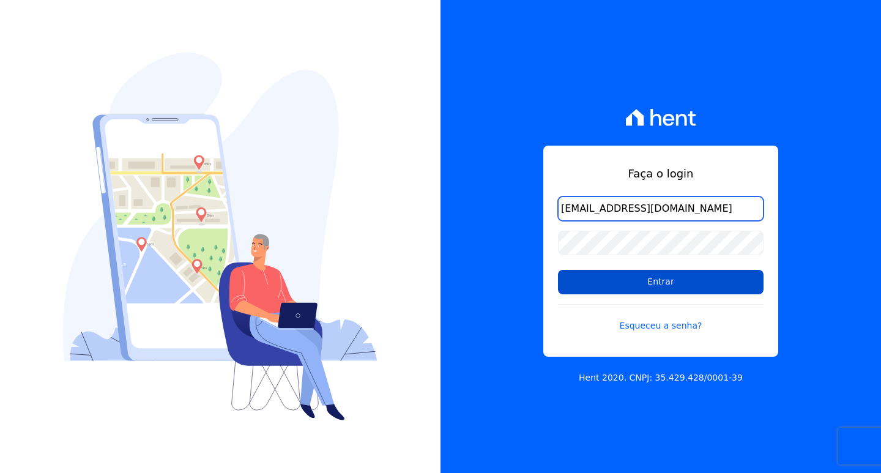 The height and width of the screenshot is (473, 881). I want to click on input: Email, so click(661, 209).